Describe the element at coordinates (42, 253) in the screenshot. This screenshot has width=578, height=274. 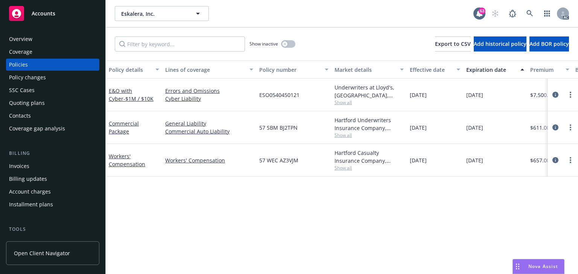
I see `span: Open Client Navigator` at that location.